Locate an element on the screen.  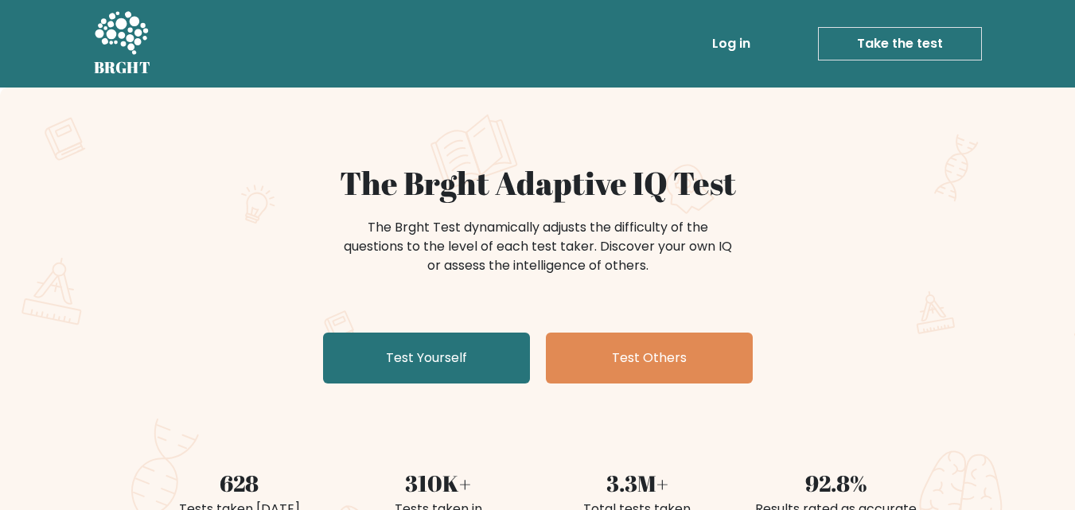
div: 310K+ is located at coordinates (438, 483).